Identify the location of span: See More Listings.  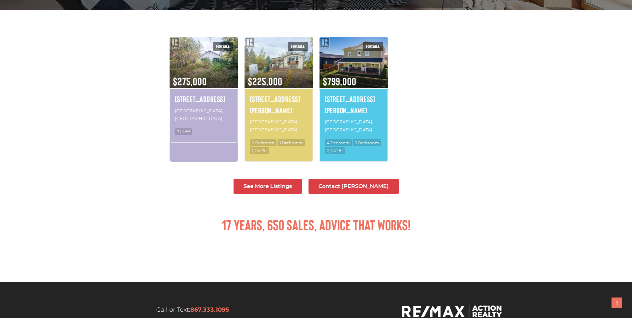
(268, 186).